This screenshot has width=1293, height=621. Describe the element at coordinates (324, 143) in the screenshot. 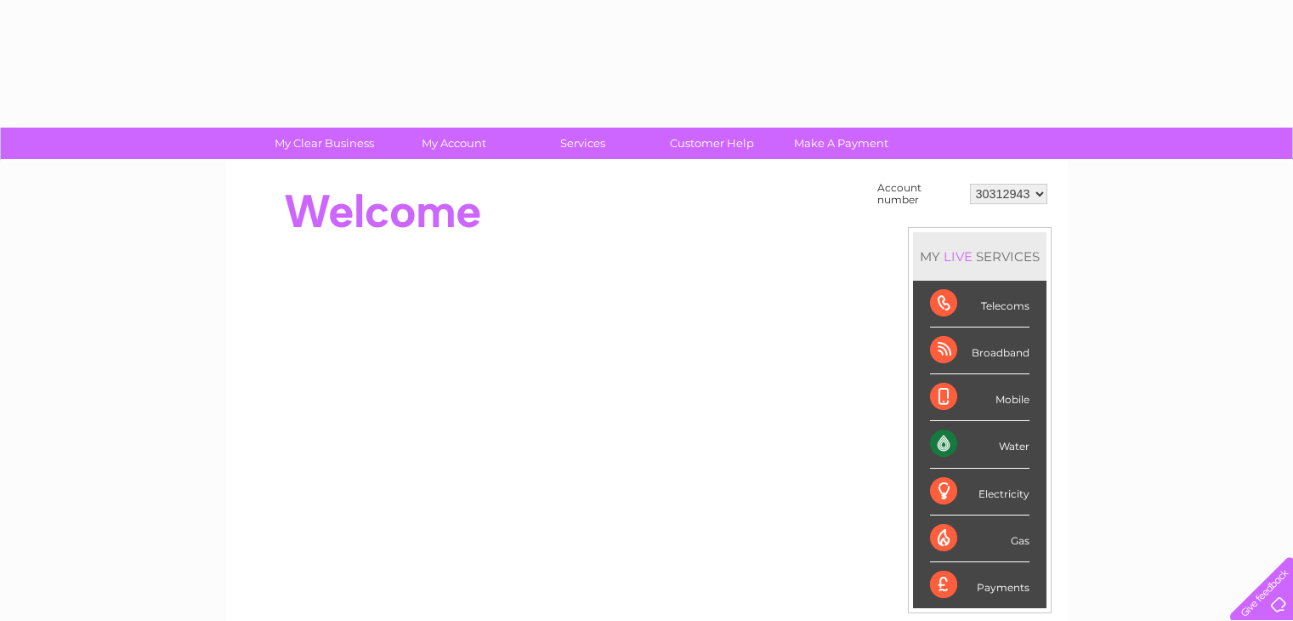

I see `a: My Clear Business` at that location.